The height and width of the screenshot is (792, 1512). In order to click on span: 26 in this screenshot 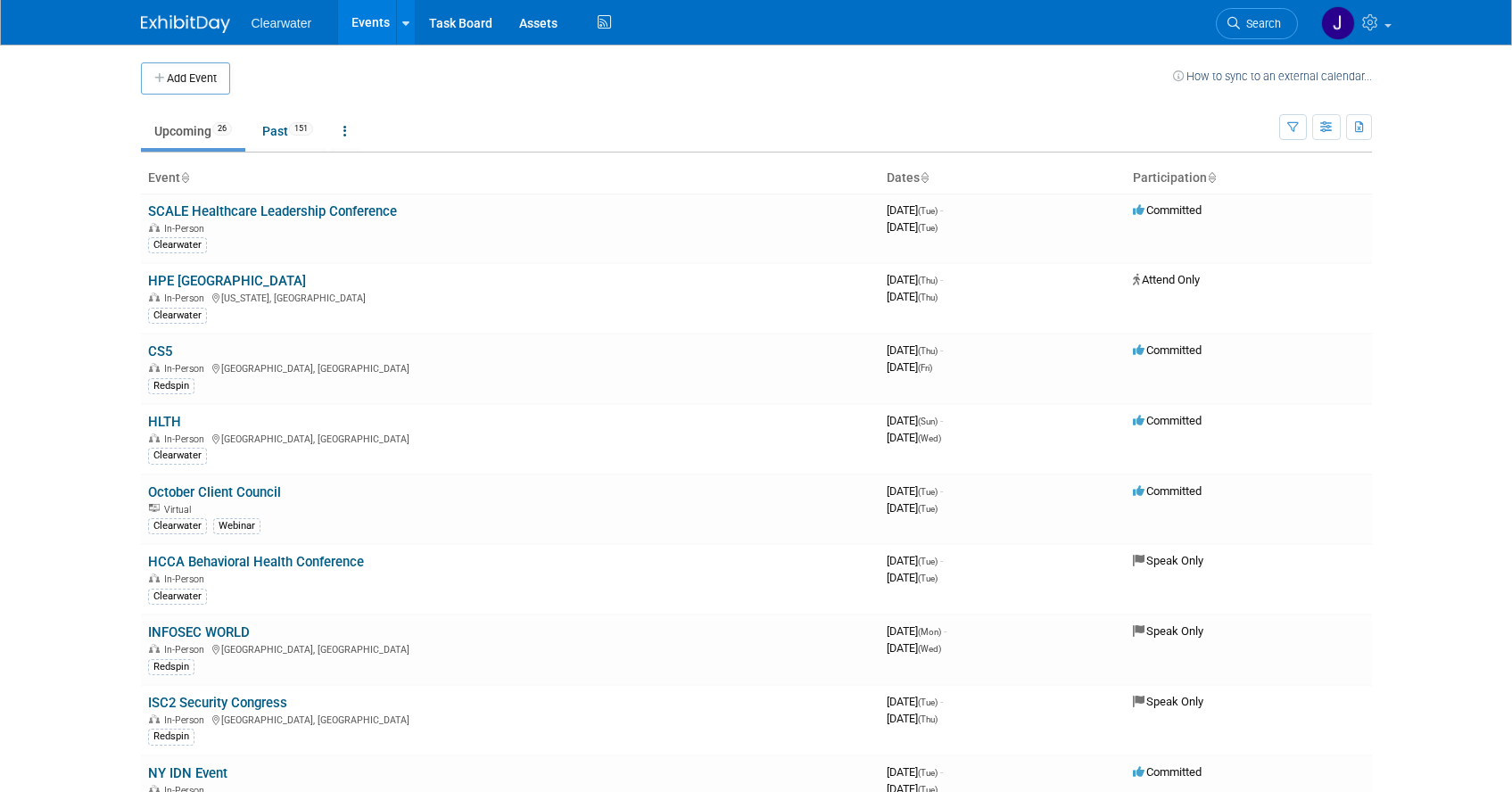, I will do `click(222, 128)`.